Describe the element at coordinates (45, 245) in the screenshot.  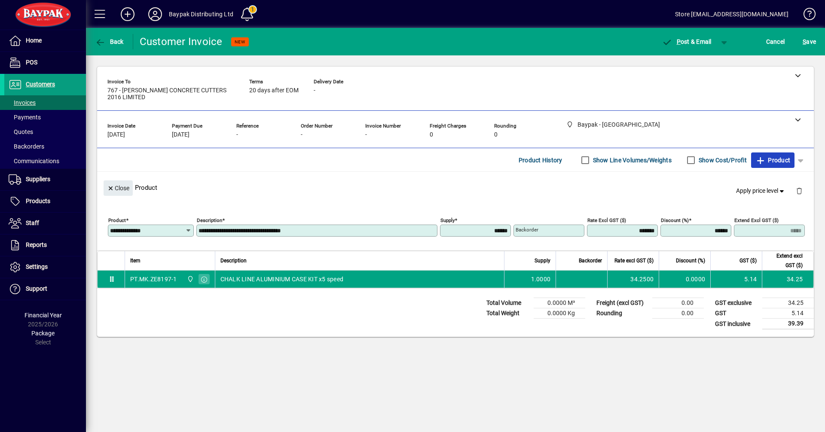
I see `a: Reports` at that location.